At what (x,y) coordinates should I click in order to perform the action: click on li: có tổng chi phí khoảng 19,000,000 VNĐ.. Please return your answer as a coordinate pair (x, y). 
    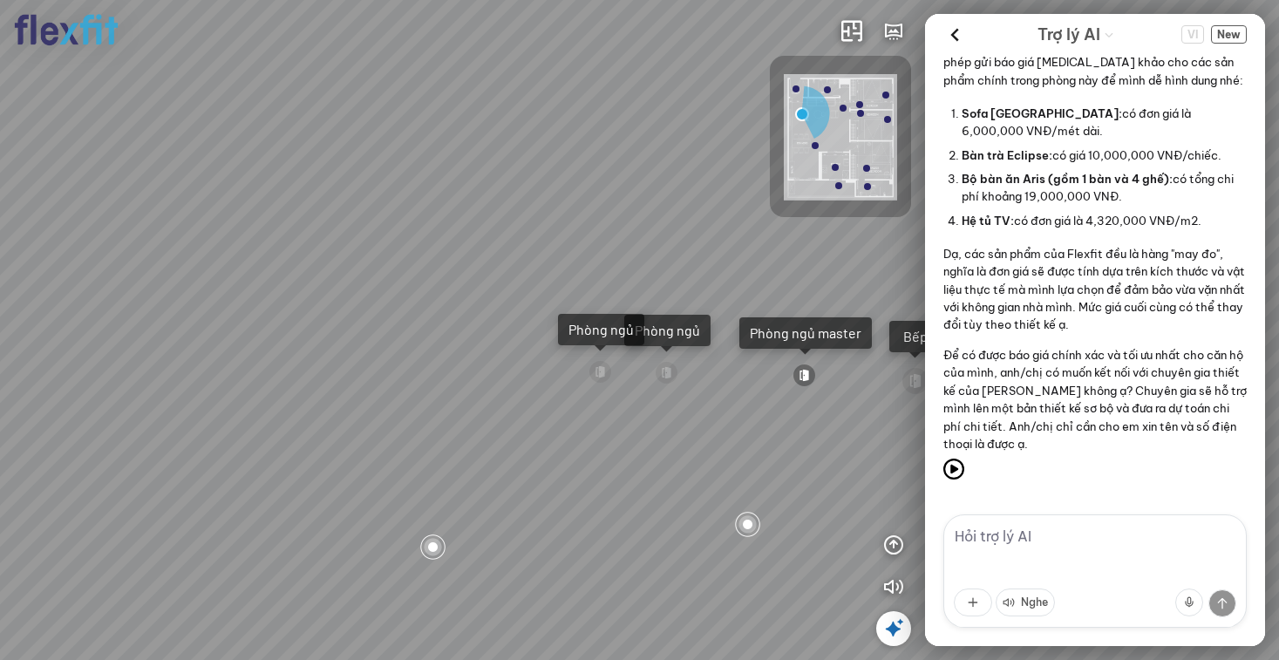
    Looking at the image, I should click on (1104, 188).